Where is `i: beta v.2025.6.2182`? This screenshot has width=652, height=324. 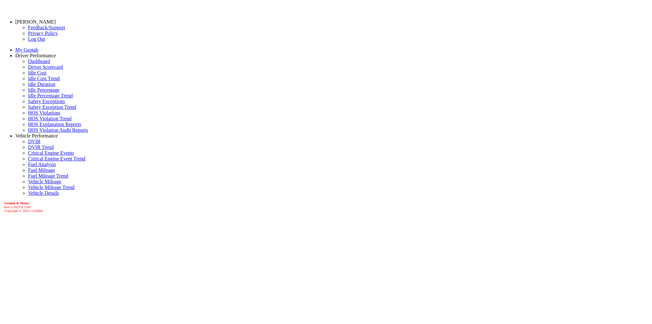 i: beta v.2025.6.2182 is located at coordinates (18, 207).